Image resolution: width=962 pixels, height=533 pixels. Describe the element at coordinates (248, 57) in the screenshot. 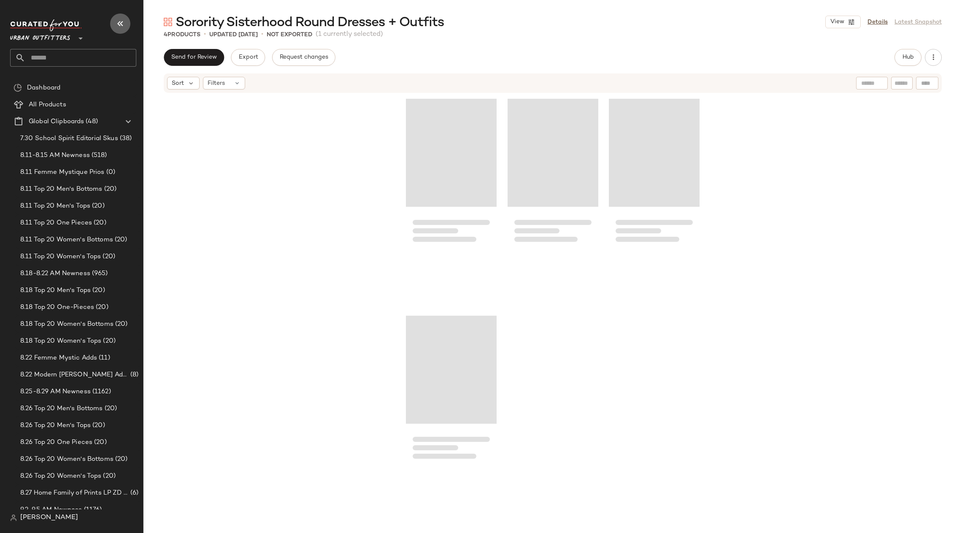

I see `span: Export` at that location.